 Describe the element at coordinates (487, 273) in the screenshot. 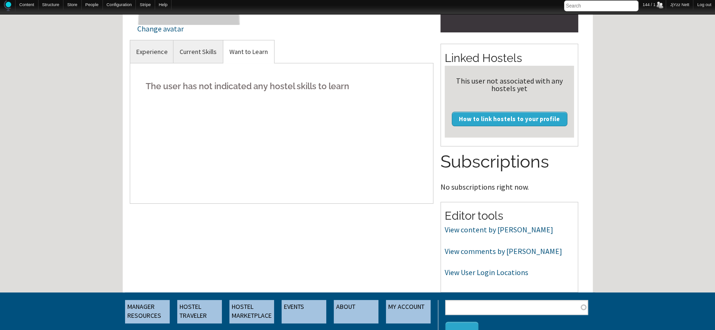

I see `a: View User Login Locations` at that location.